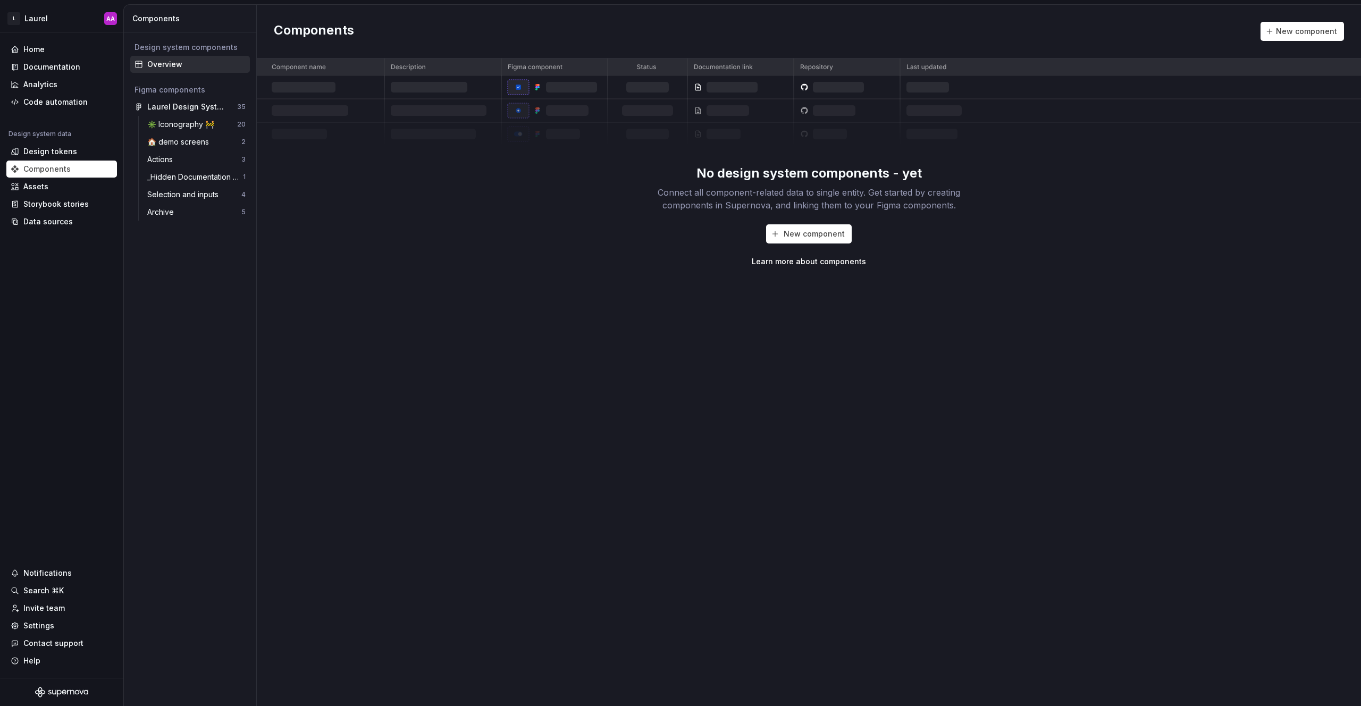 The height and width of the screenshot is (706, 1361). Describe the element at coordinates (55, 102) in the screenshot. I see `div: Code automation` at that location.